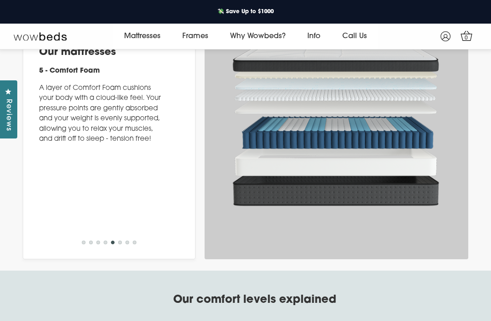 This screenshot has height=321, width=491. I want to click on button: 4 of 8, so click(105, 243).